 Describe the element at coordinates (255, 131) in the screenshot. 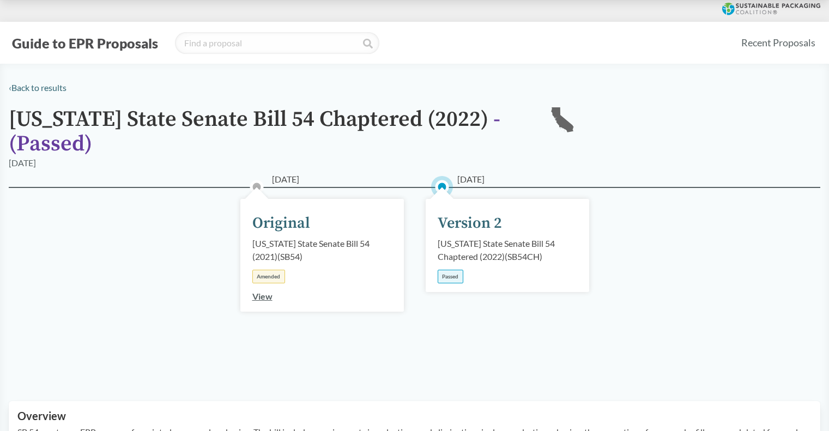

I see `span: - ( Passed )` at that location.